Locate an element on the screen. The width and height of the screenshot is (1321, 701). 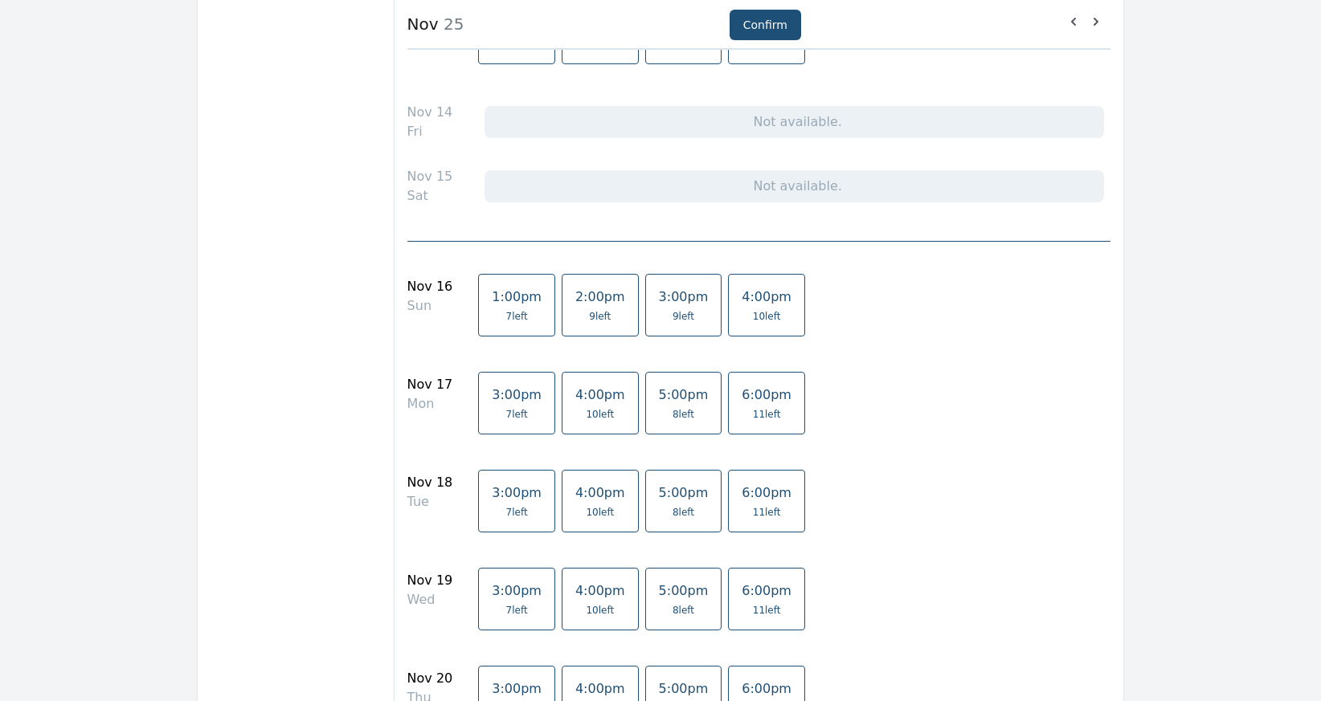
button: Confirm is located at coordinates (765, 25).